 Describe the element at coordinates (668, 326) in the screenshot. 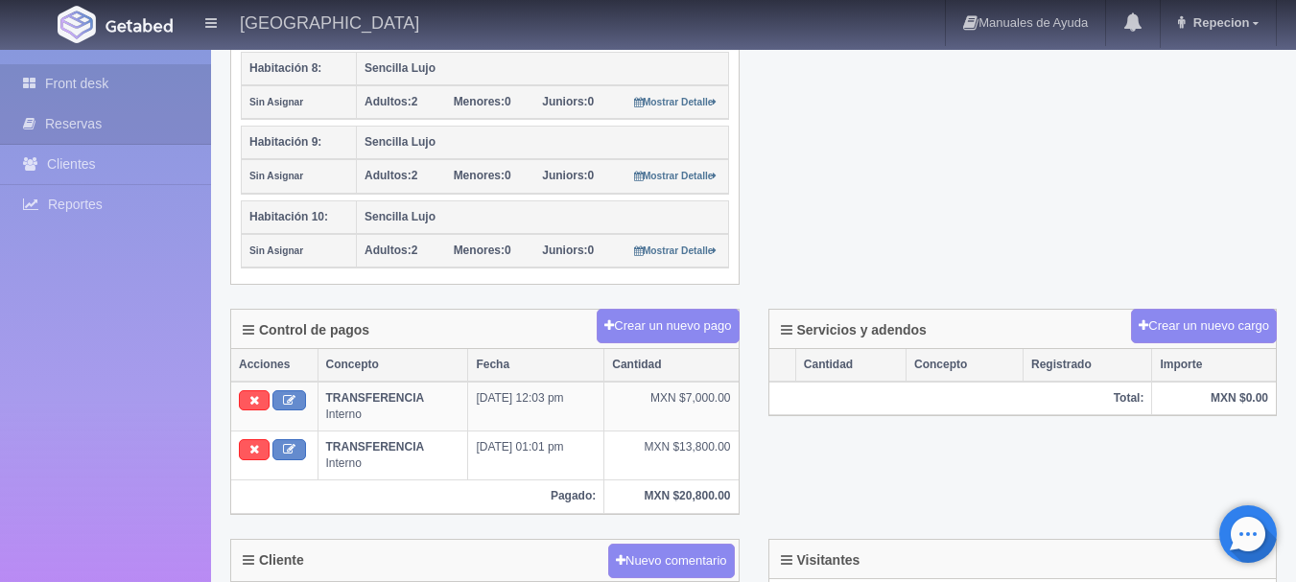

I see `button: Crear un nuevo pago` at that location.